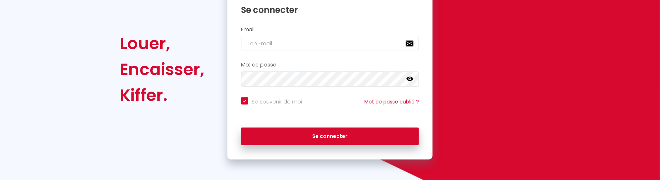 Image resolution: width=660 pixels, height=180 pixels. I want to click on input: Ton Email, so click(330, 43).